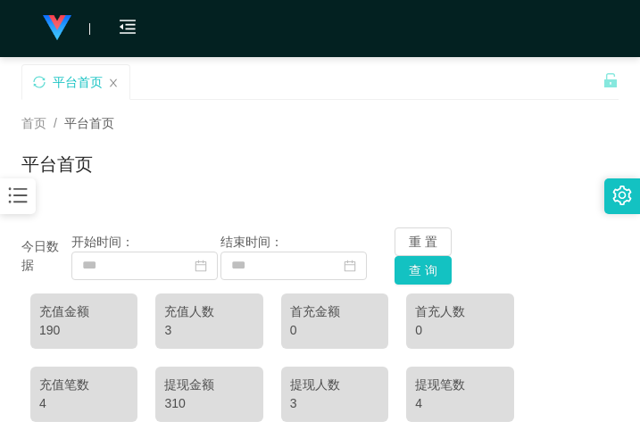 Image resolution: width=640 pixels, height=438 pixels. Describe the element at coordinates (209, 311) in the screenshot. I see `div: 充值人数` at that location.